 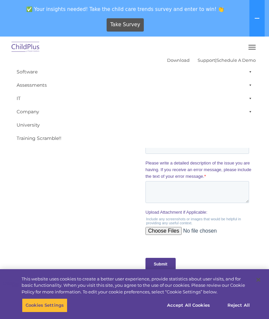 What do you see at coordinates (239, 306) in the screenshot?
I see `button: Reject All` at bounding box center [239, 306].